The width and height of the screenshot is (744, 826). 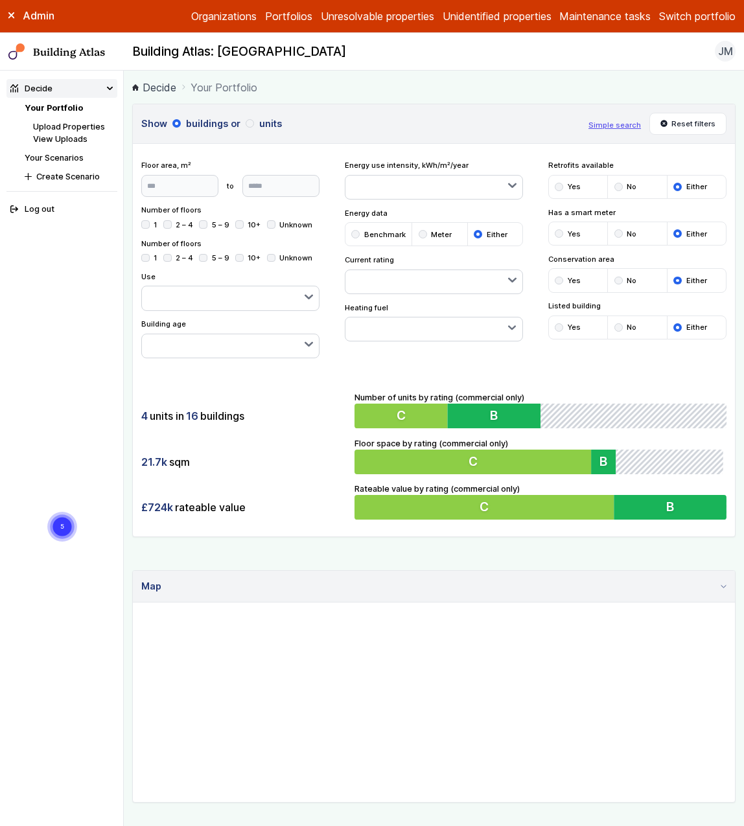 I want to click on h3: Show, so click(x=360, y=124).